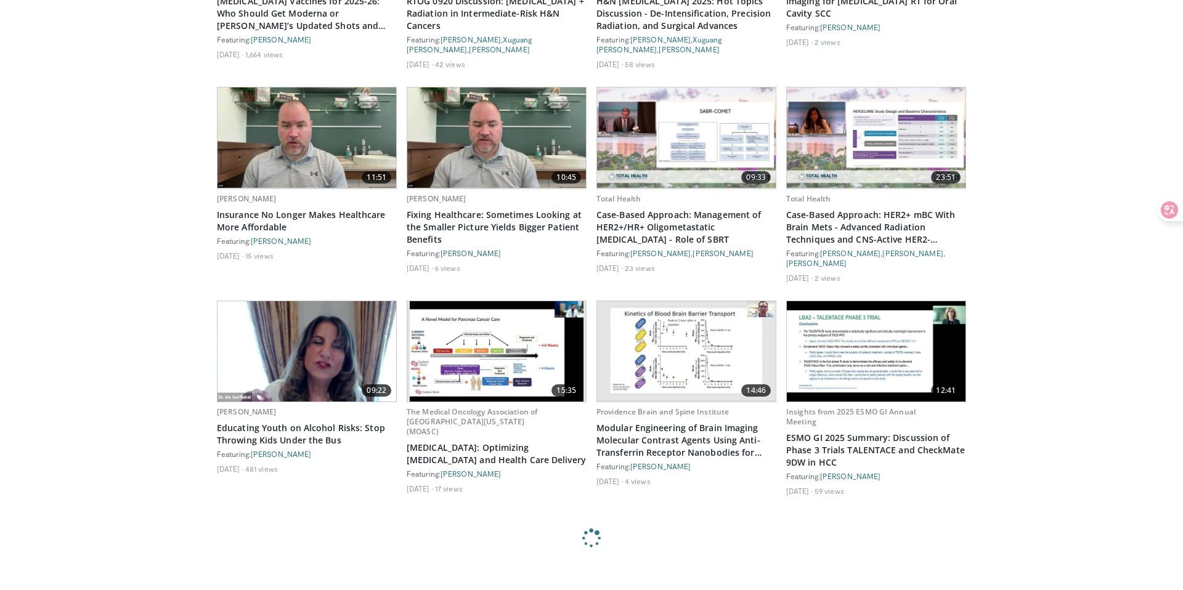  Describe the element at coordinates (687, 253) in the screenshot. I see `div: Featuring: ,` at that location.